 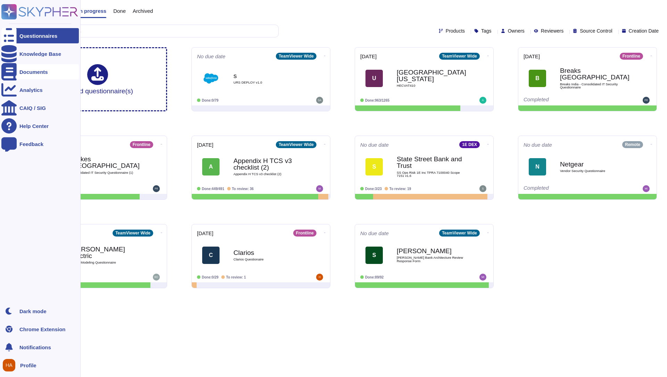 I want to click on b: Clarios, so click(x=268, y=253).